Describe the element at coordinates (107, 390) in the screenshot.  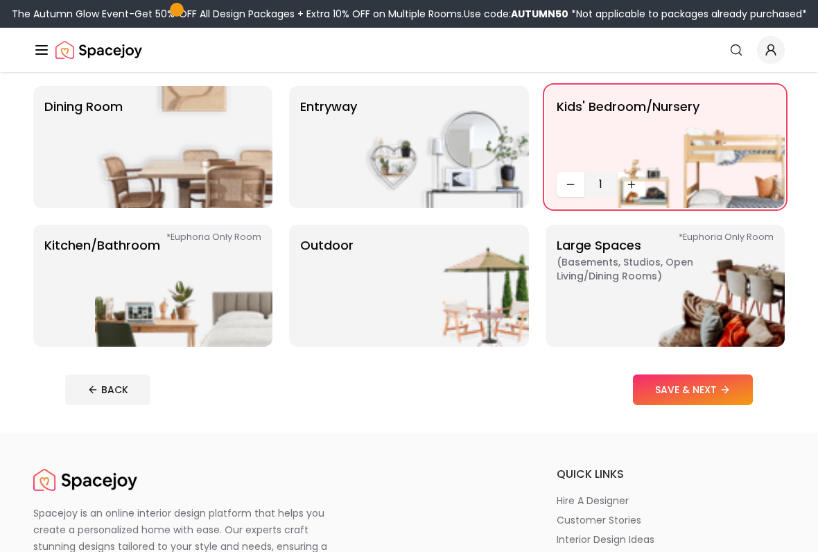
I see `button: BACK` at that location.